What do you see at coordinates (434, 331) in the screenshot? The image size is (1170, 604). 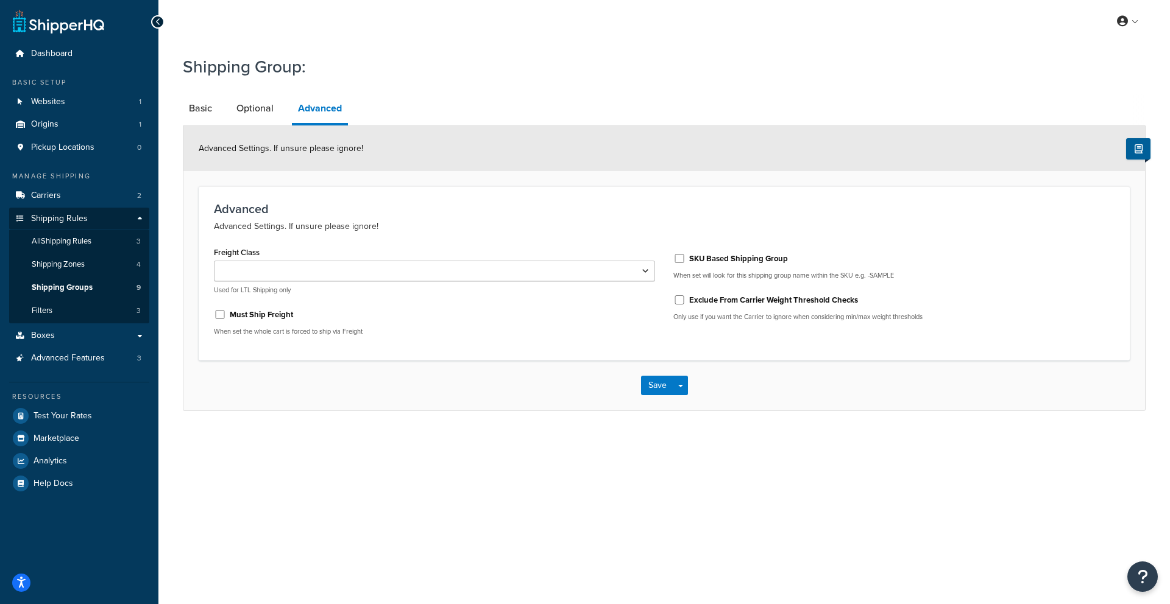 I see `p: When set the whole cart is forced to ship via Freight` at bounding box center [434, 331].